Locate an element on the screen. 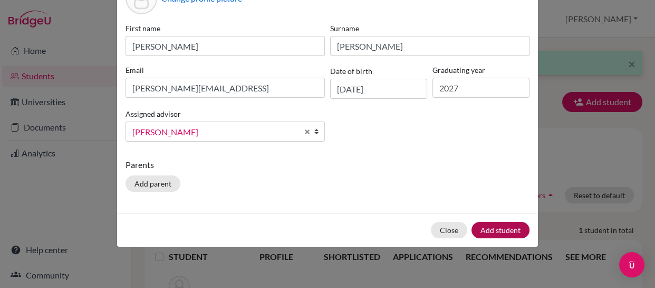  label: Assigned advisor is located at coordinates (153, 113).